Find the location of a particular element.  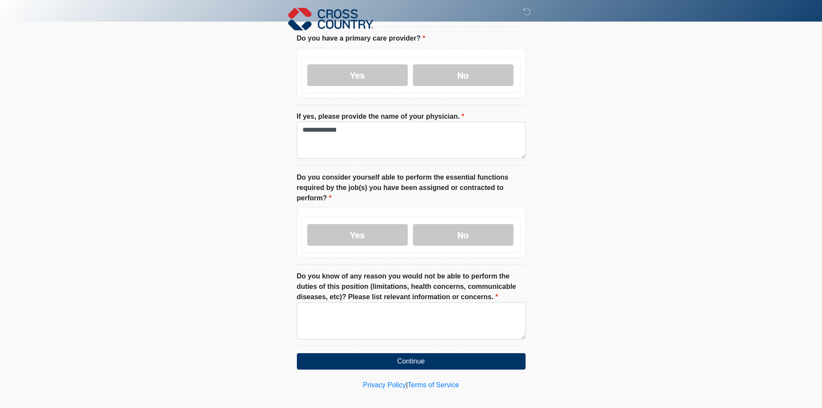

label: Do you have a primary care provider? is located at coordinates (361, 38).